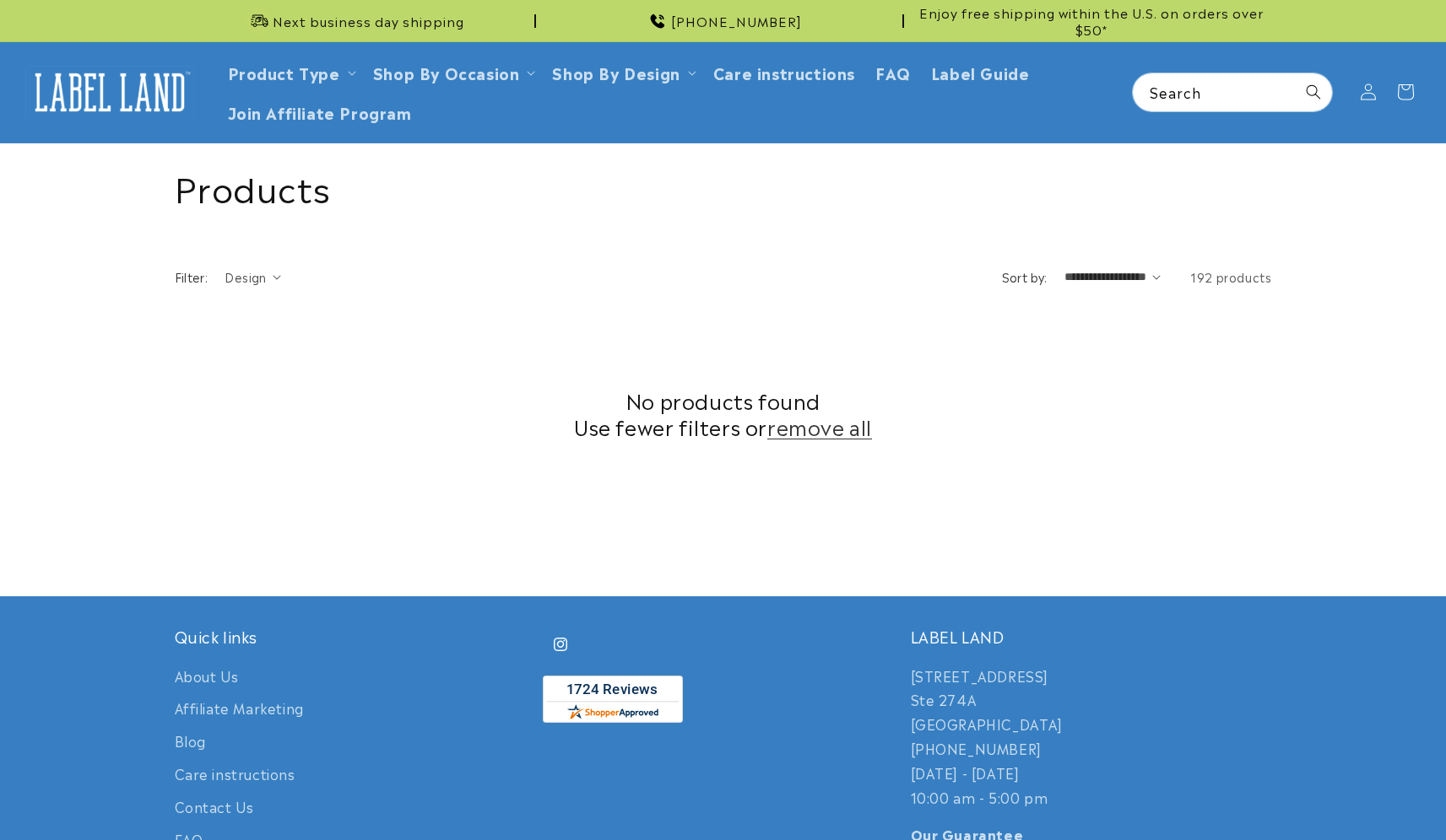  I want to click on a: remove all, so click(820, 426).